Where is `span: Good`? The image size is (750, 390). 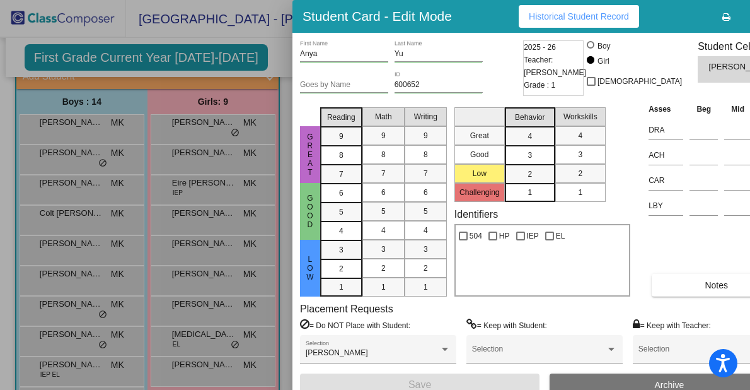 span: Good is located at coordinates (310, 211).